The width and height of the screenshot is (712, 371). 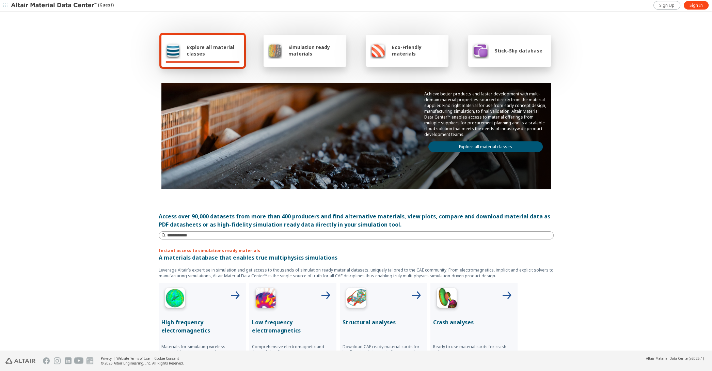 I want to click on p: Crash analyses, so click(x=474, y=322).